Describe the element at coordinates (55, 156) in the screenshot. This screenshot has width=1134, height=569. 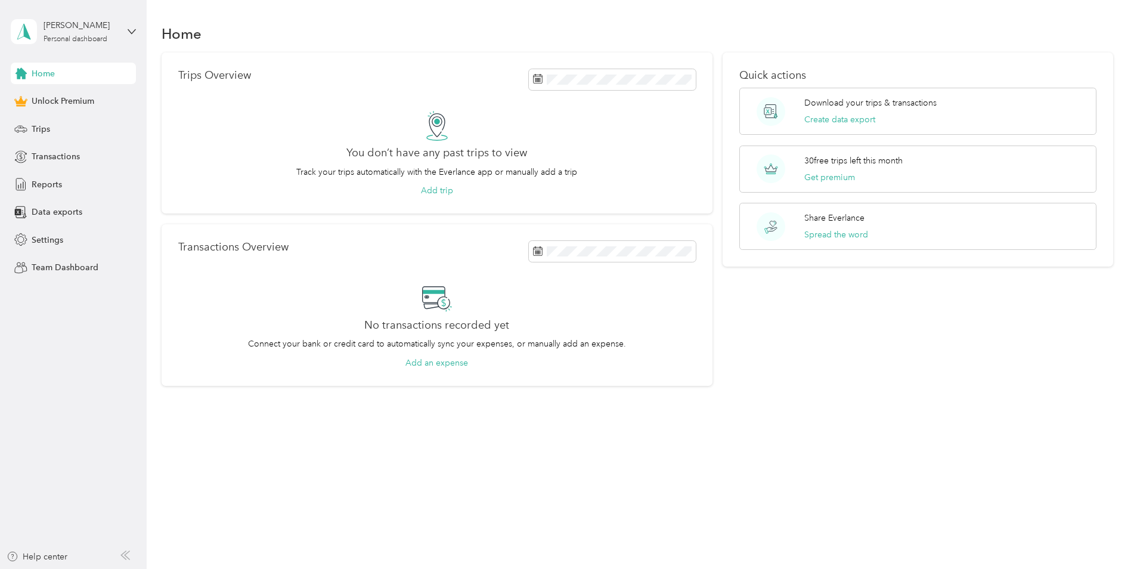
I see `span: Transactions` at that location.